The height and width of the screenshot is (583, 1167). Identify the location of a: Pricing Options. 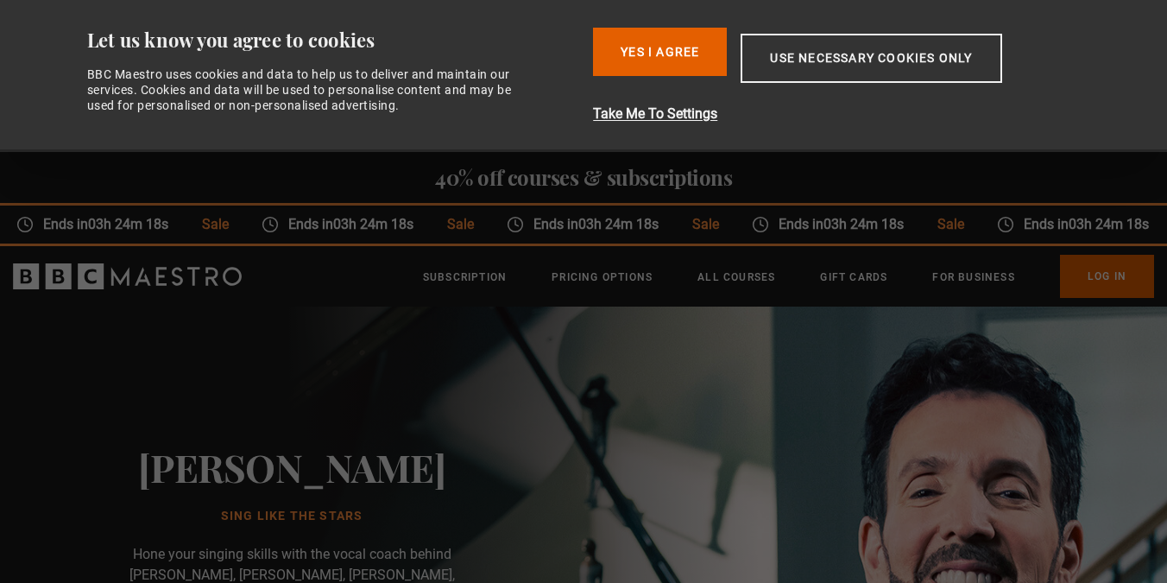
(602, 277).